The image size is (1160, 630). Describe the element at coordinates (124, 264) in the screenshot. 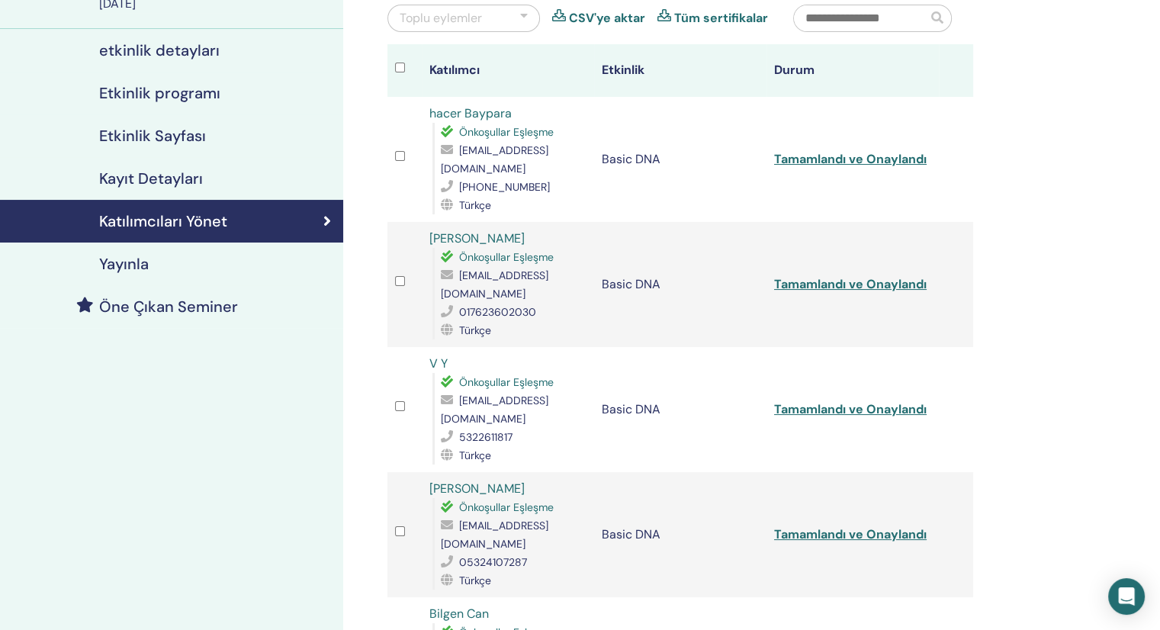

I see `h4: Yayınla` at that location.